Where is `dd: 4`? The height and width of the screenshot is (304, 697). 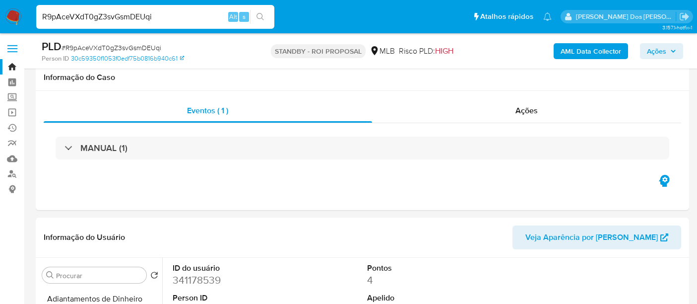
dd: 4 is located at coordinates (427, 280).